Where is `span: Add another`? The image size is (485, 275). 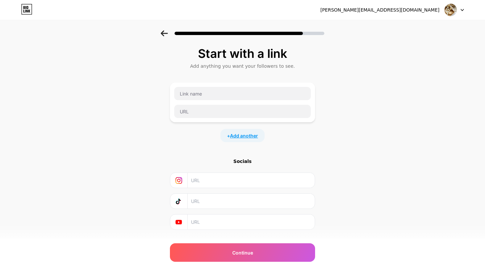 span: Add another is located at coordinates (244, 135).